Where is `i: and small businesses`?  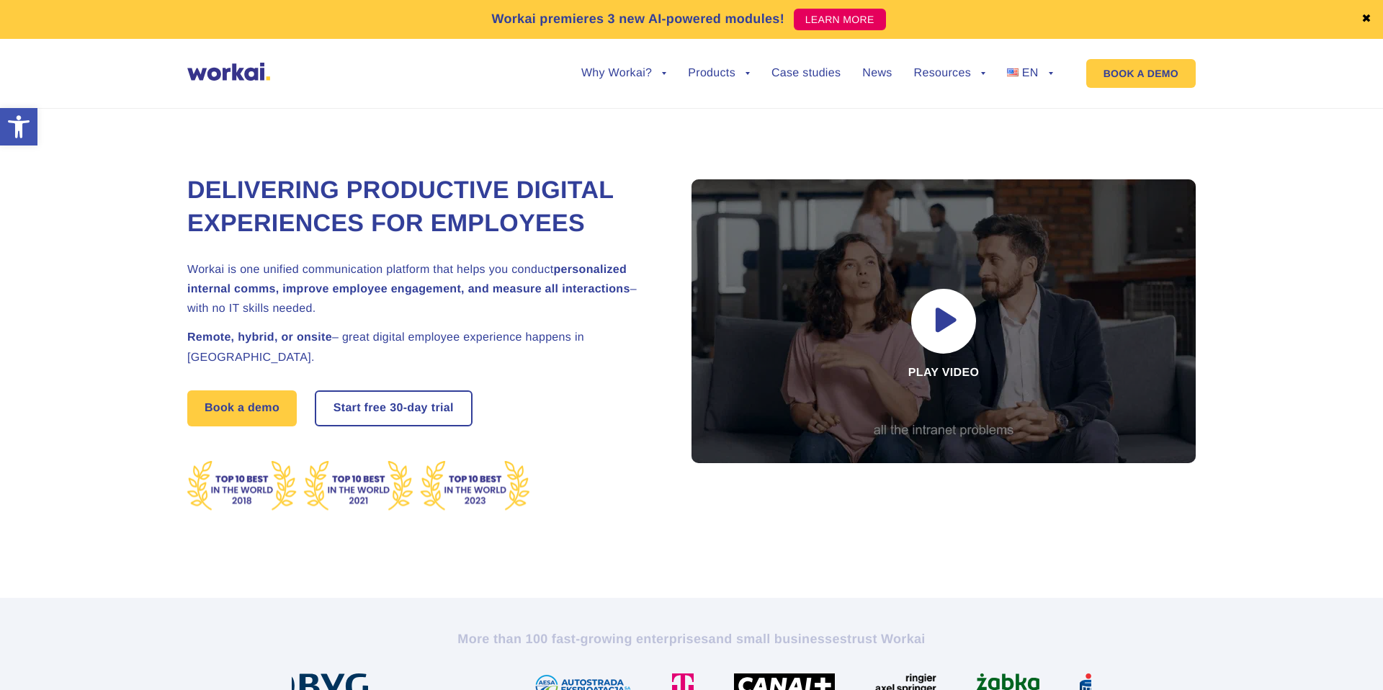
i: and small businesses is located at coordinates (778, 639).